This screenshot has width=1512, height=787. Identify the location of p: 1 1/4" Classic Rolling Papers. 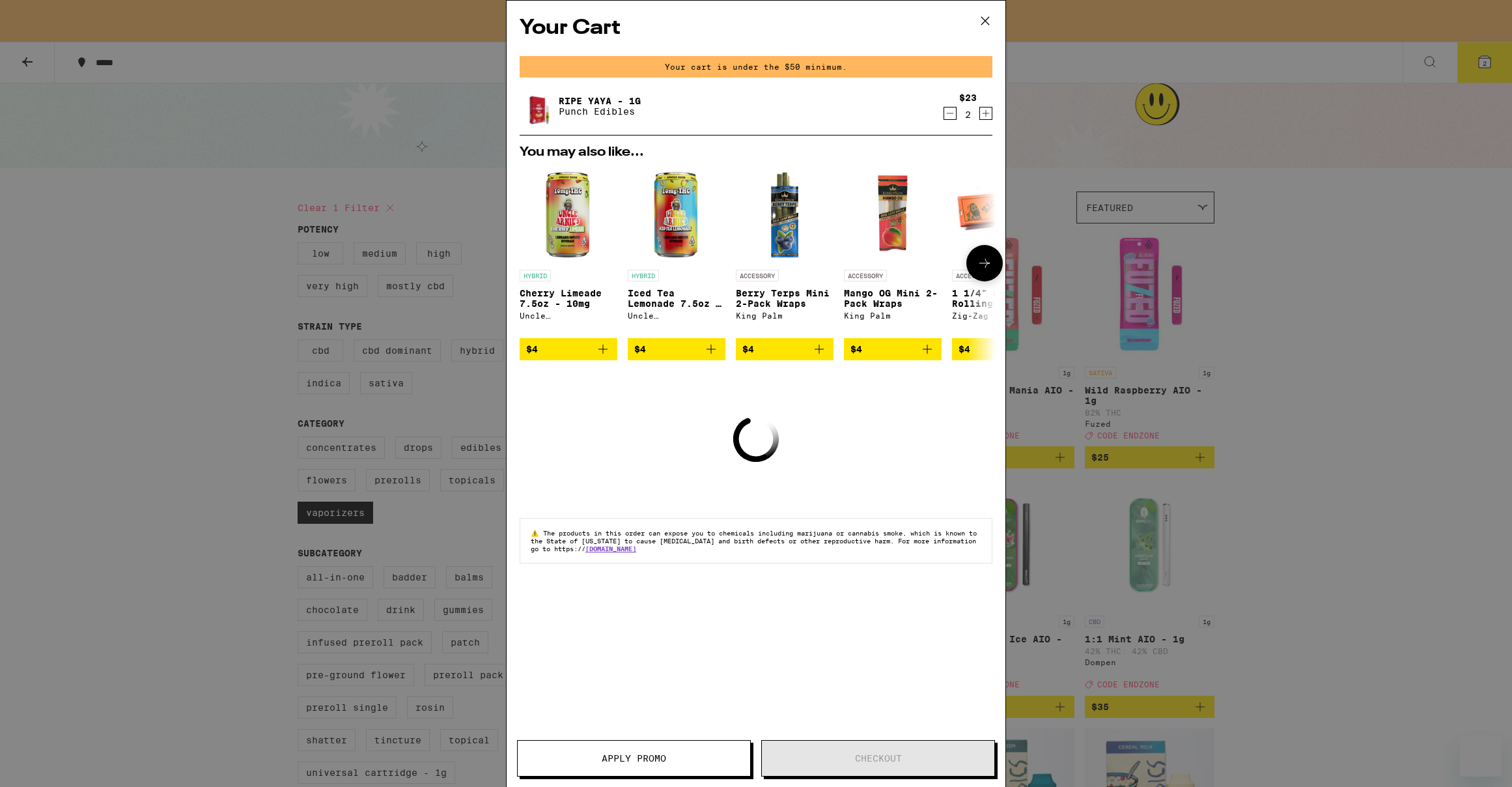
(1000, 298).